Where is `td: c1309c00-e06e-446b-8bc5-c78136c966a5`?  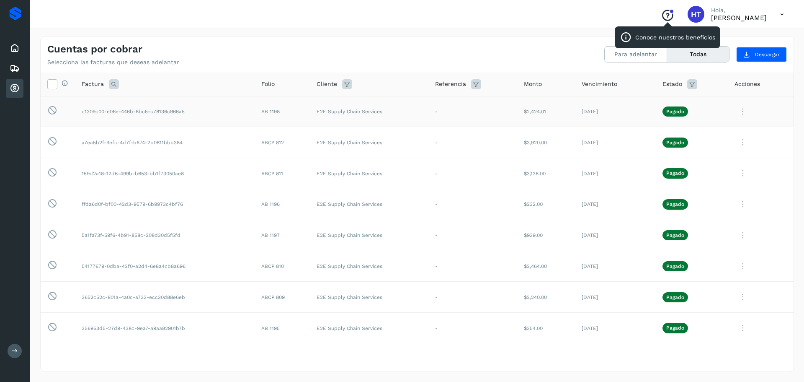
td: c1309c00-e06e-446b-8bc5-c78136c966a5 is located at coordinates (165, 111).